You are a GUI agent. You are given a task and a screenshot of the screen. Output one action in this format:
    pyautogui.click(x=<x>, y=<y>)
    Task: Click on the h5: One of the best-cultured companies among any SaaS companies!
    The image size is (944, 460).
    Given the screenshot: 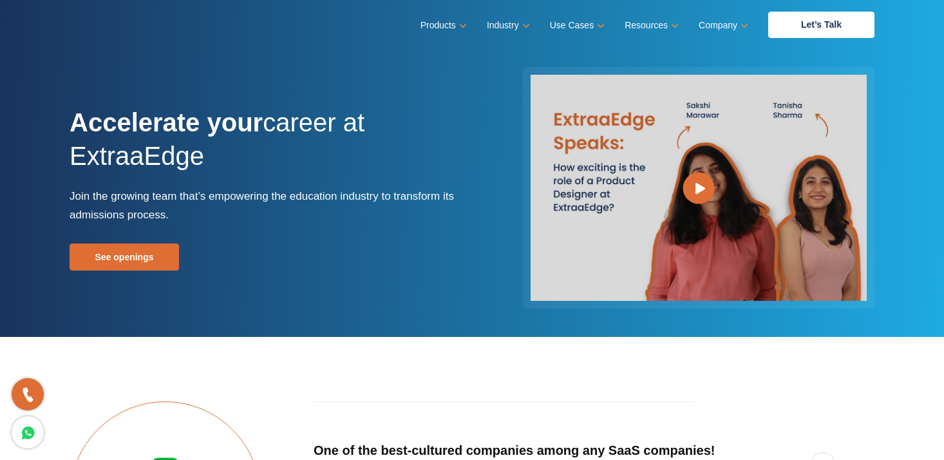 What is the action you would take?
    pyautogui.click(x=525, y=450)
    